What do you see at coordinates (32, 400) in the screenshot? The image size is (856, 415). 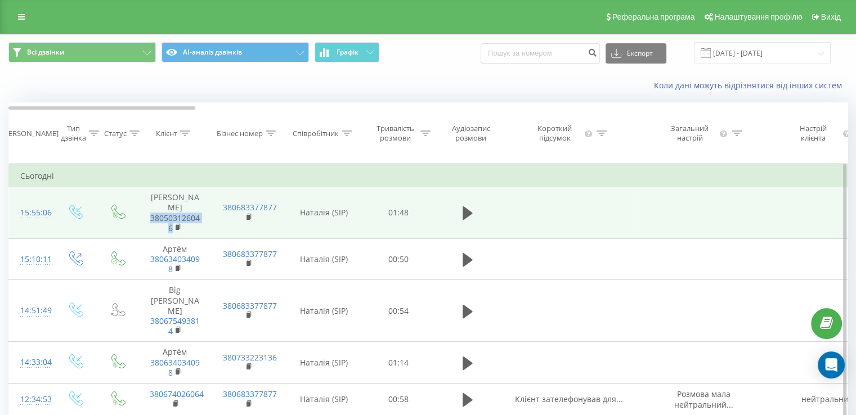 I see `div: 12:34:53` at bounding box center [32, 400].